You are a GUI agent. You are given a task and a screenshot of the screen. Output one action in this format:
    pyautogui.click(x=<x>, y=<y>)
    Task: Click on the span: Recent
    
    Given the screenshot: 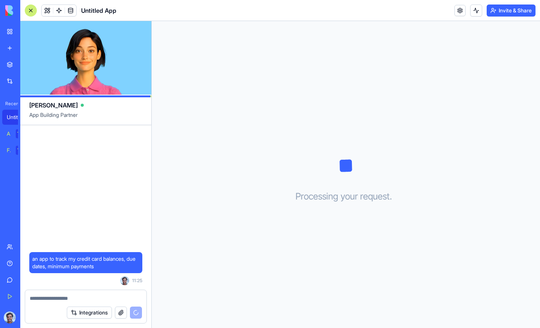 What is the action you would take?
    pyautogui.click(x=10, y=104)
    